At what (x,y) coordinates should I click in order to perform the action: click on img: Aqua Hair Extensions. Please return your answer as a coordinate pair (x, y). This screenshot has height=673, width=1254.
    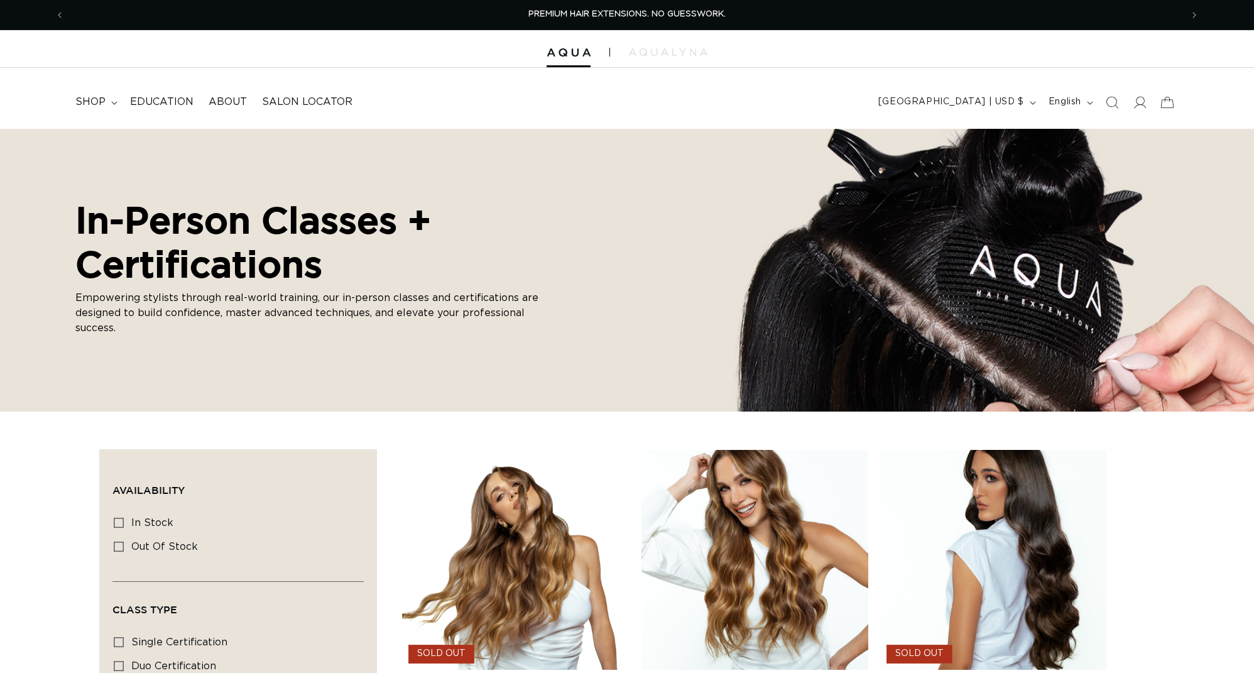
    Looking at the image, I should click on (569, 53).